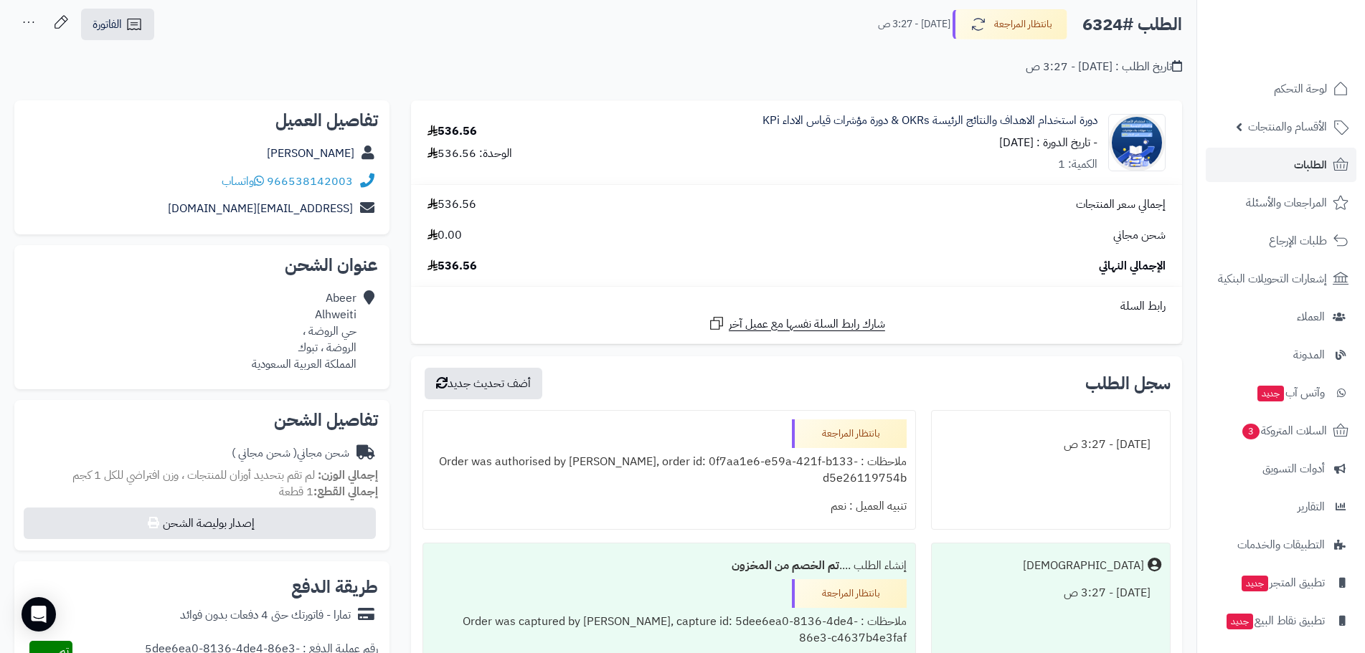 Image resolution: width=1365 pixels, height=653 pixels. Describe the element at coordinates (1077, 164) in the screenshot. I see `div: الكمية: 1` at that location.